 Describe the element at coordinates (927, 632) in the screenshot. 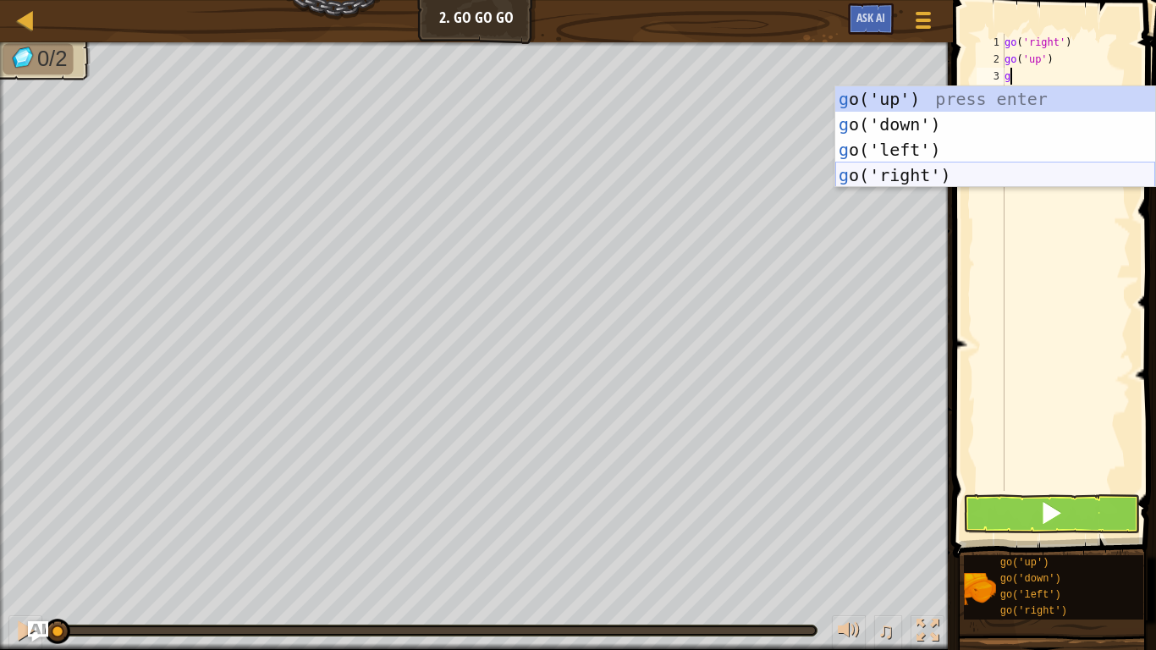

I see `button: Toggle fullscreen` at that location.